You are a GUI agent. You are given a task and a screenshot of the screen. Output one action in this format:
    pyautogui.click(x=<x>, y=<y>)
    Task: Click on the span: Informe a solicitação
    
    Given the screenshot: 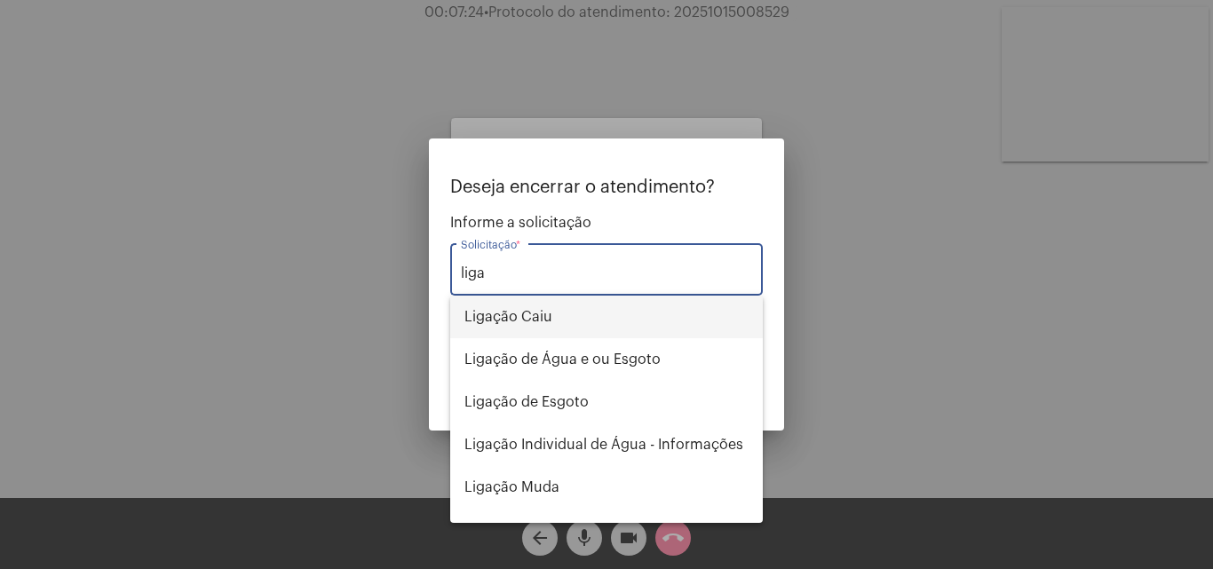 What is the action you would take?
    pyautogui.click(x=606, y=223)
    